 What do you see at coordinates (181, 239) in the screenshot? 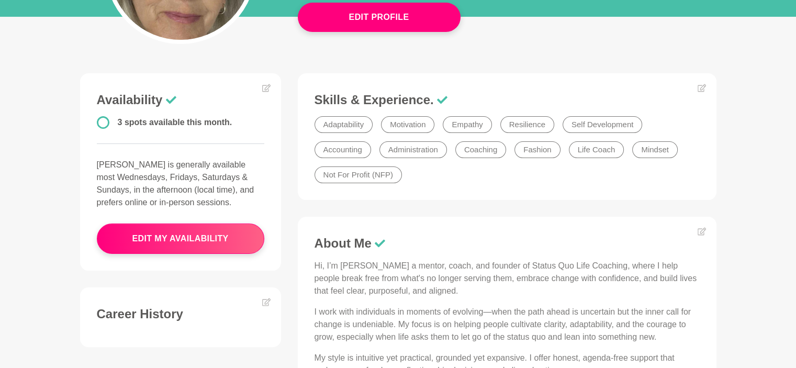
I see `button: edit my availability` at bounding box center [181, 239].